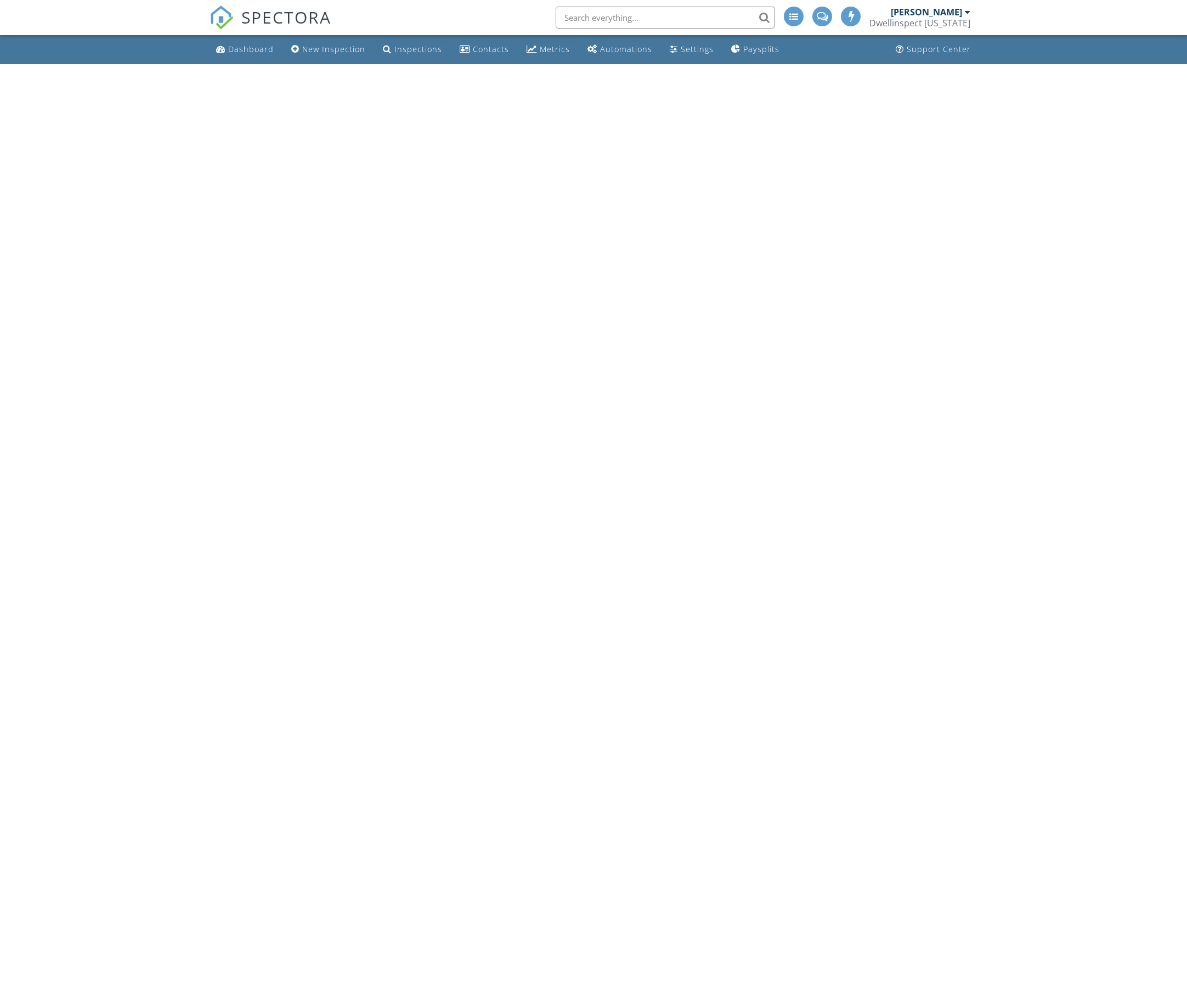  Describe the element at coordinates (761, 49) in the screenshot. I see `div: Paysplits` at that location.